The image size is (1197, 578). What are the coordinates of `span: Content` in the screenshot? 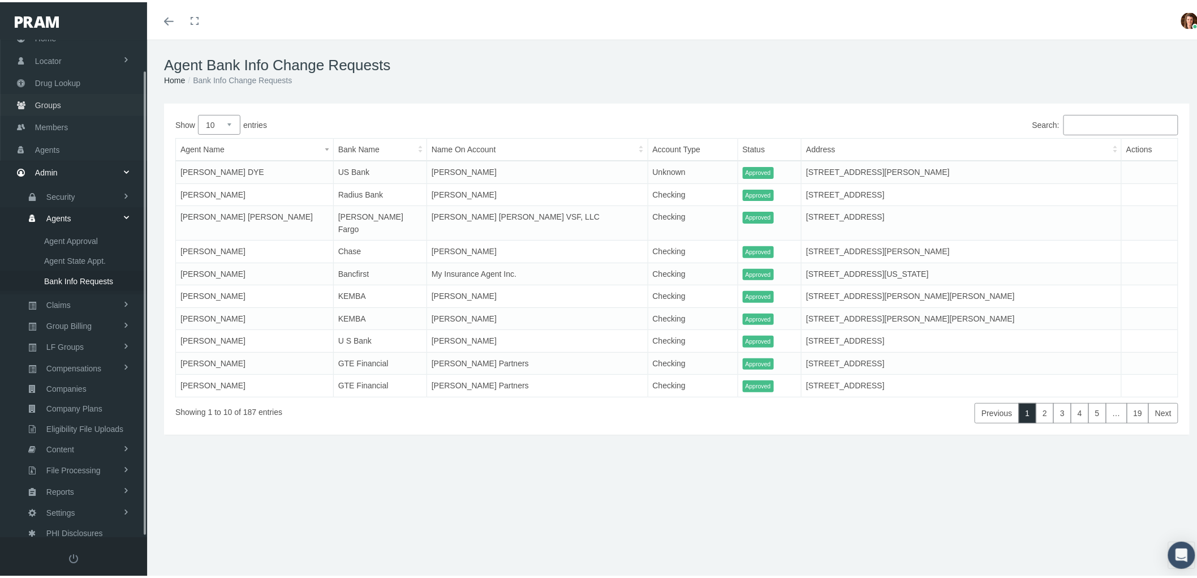 It's located at (60, 447).